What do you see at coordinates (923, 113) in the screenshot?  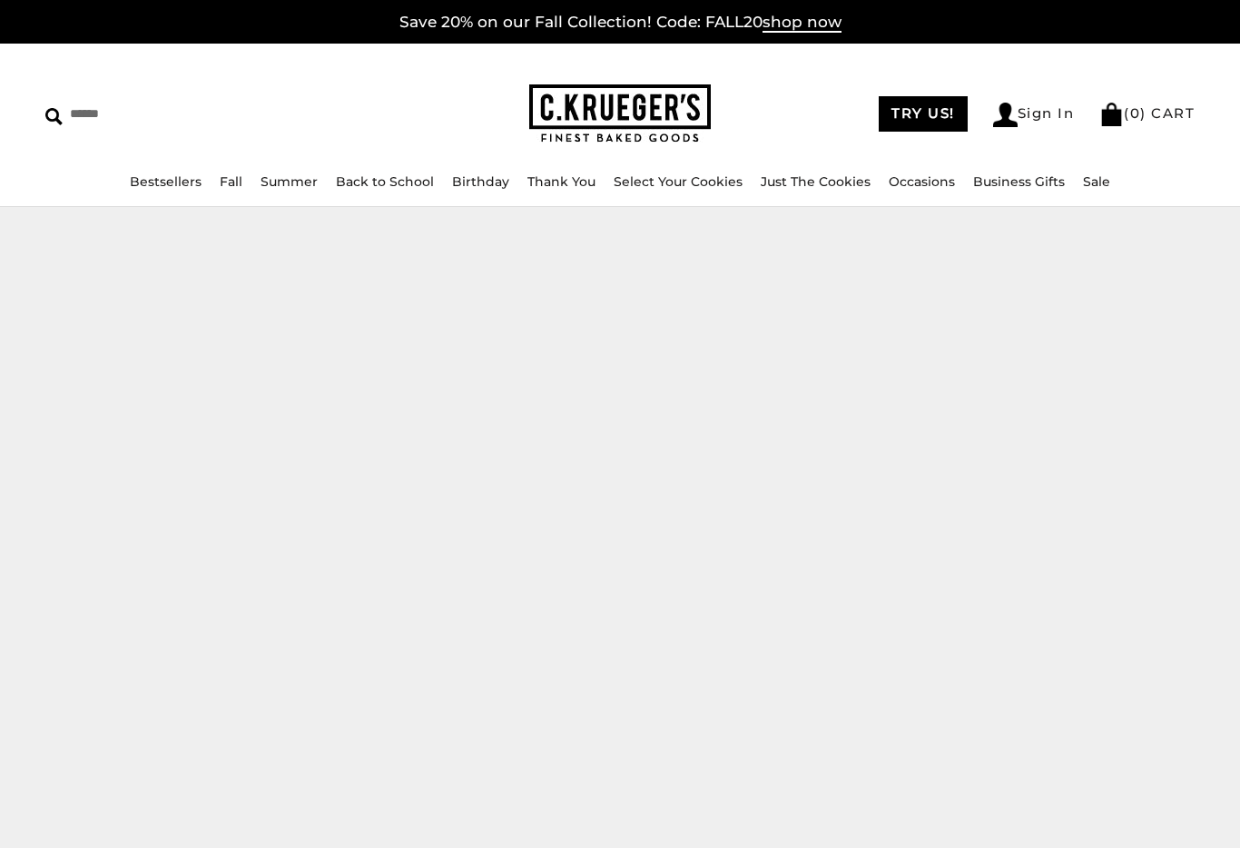 I see `a: TRY US!` at bounding box center [923, 113].